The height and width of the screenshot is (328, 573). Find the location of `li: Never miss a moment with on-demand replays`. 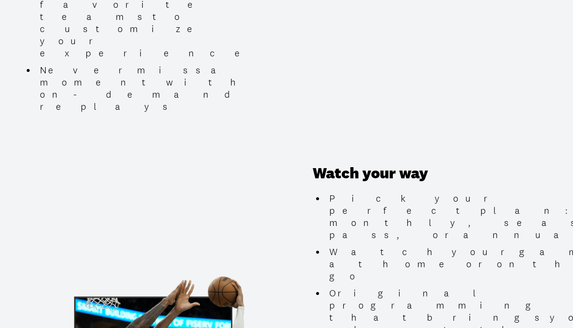

li: Never miss a moment with on-demand replays is located at coordinates (155, 88).